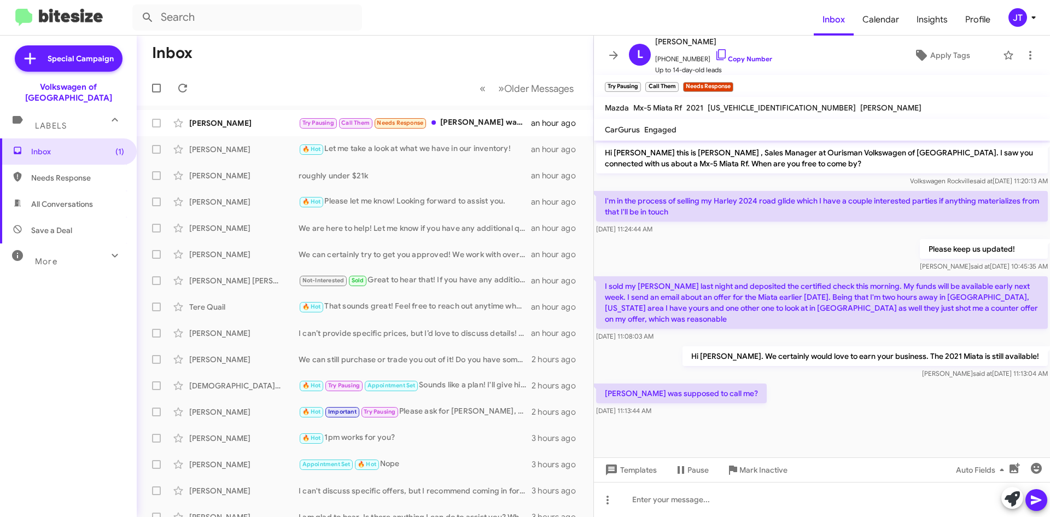 This screenshot has height=517, width=1050. Describe the element at coordinates (763, 470) in the screenshot. I see `span: Mark Inactive` at that location.